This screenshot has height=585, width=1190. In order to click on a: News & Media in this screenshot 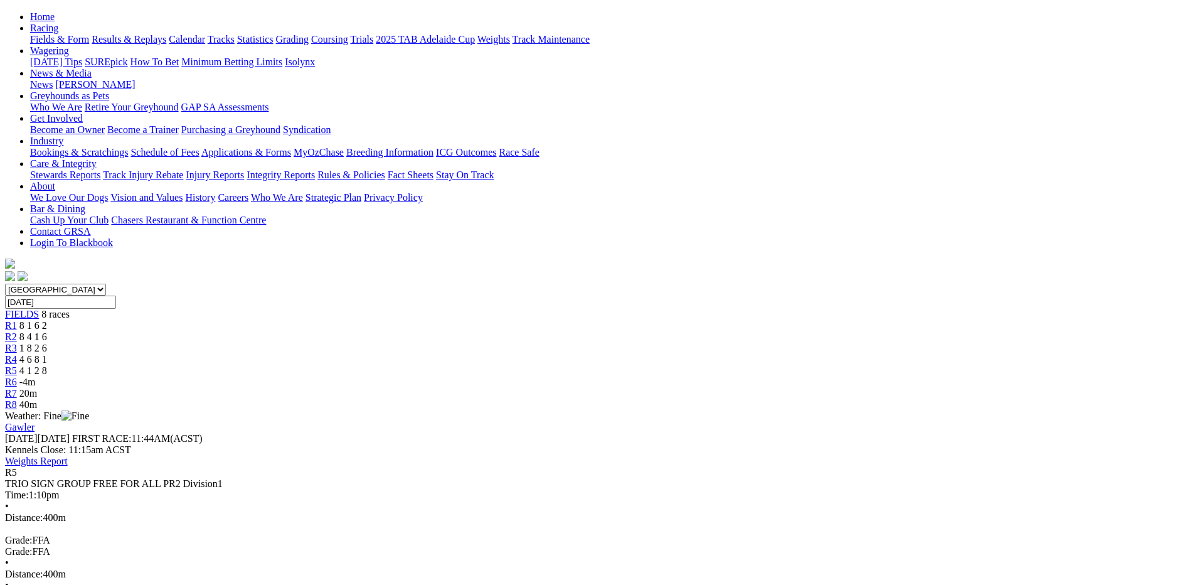, I will do `click(61, 73)`.